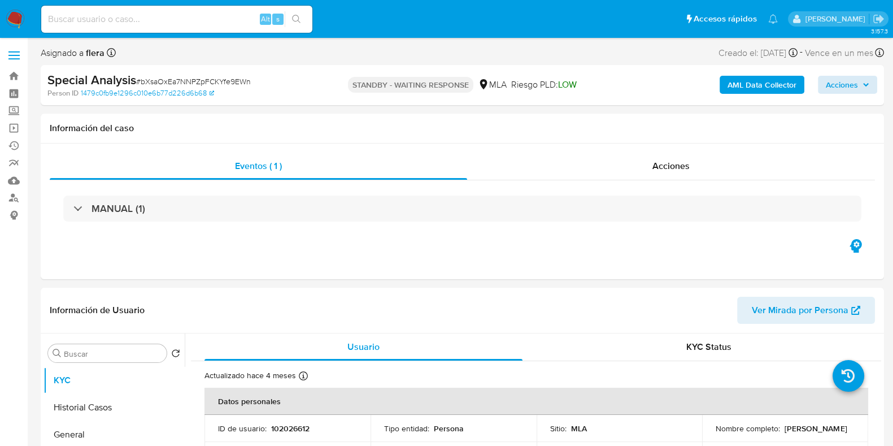 The width and height of the screenshot is (893, 446). Describe the element at coordinates (544, 85) in the screenshot. I see `span: Riesgo PLD:` at that location.